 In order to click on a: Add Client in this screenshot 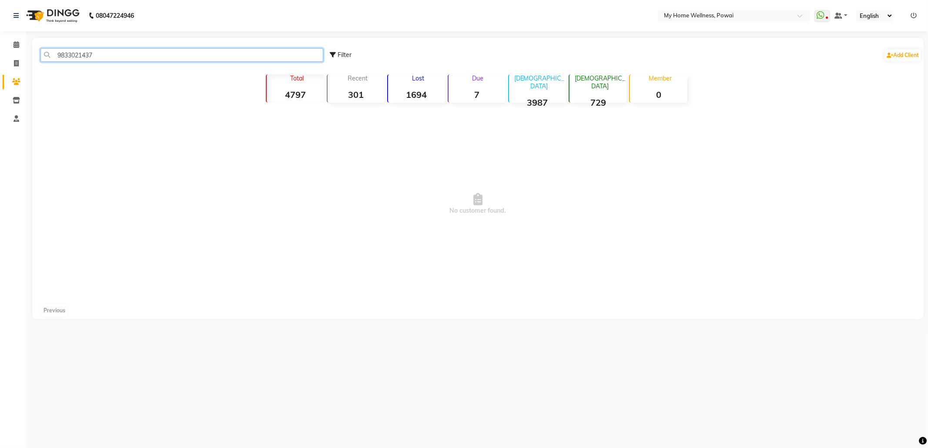, I will do `click(903, 55)`.